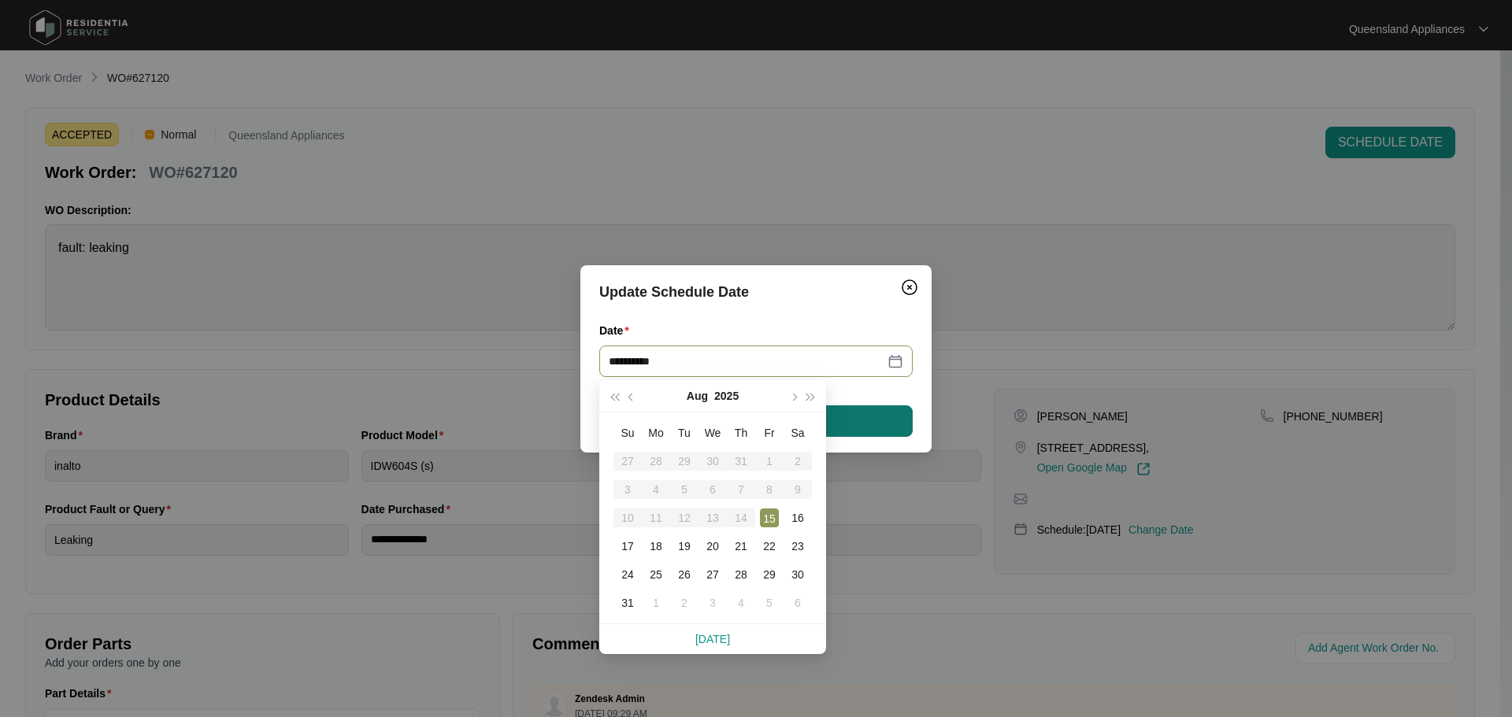  I want to click on button: Close, so click(910, 287).